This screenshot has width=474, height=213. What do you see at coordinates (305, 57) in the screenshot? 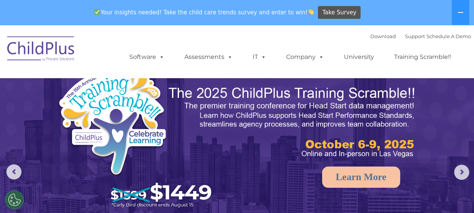
I see `a: Company` at bounding box center [305, 57].